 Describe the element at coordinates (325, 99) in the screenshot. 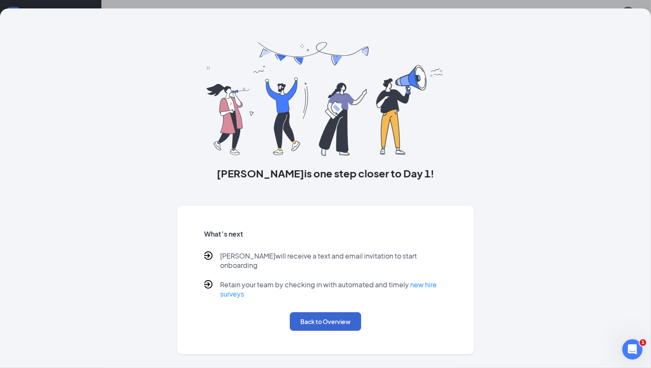

I see `img: you are all set` at that location.